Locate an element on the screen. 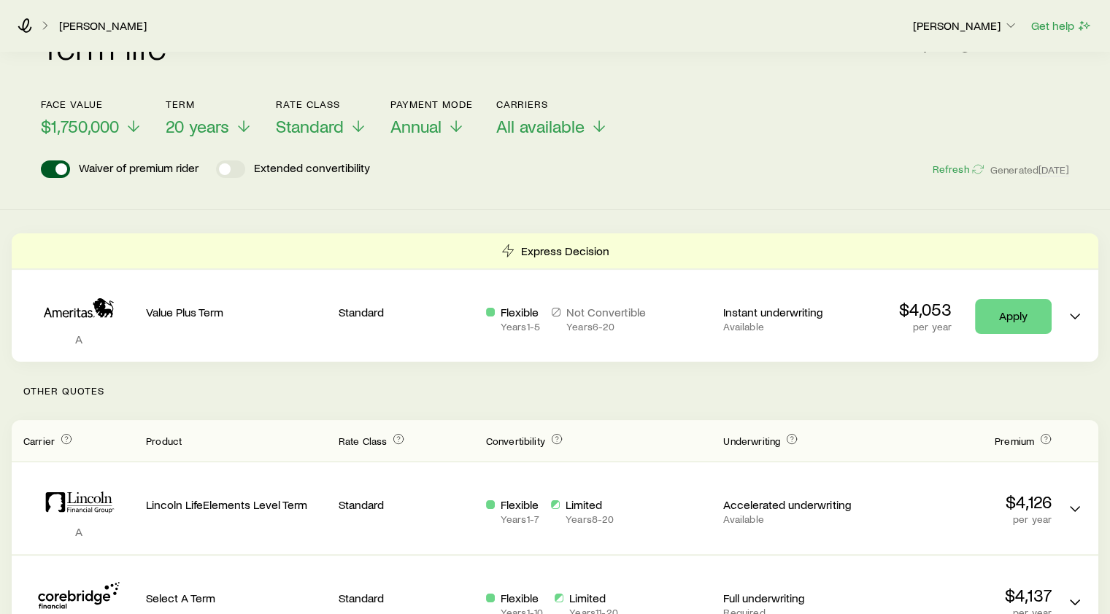 This screenshot has height=614, width=1110. button: Payment ModeAnnual is located at coordinates (431, 117).